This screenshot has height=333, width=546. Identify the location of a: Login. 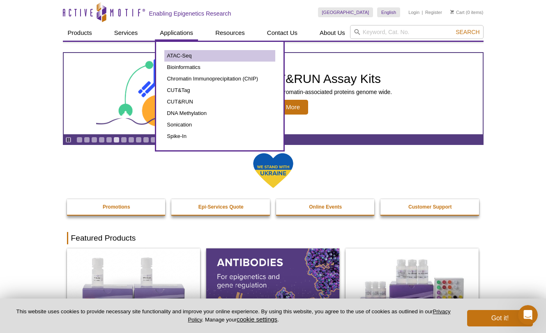
(414, 12).